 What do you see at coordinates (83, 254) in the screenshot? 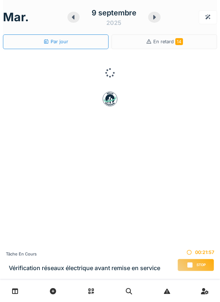
I see `div: Tâche en cours` at bounding box center [83, 254].